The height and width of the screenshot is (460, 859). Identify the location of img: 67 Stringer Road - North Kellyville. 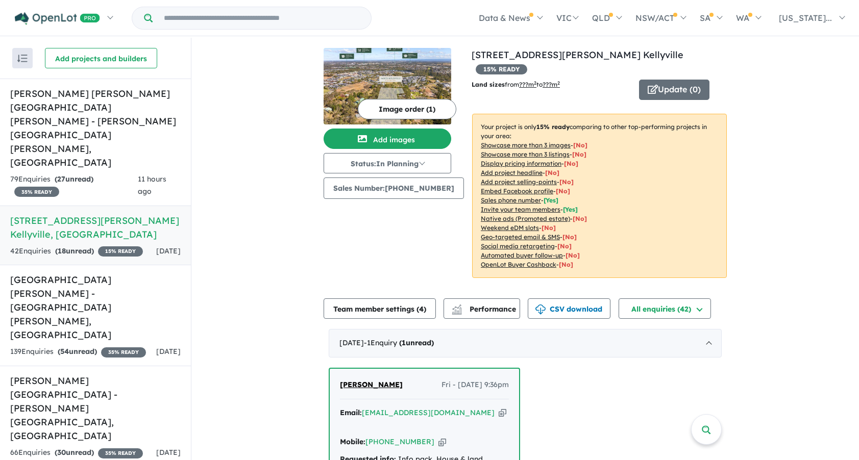
(387, 86).